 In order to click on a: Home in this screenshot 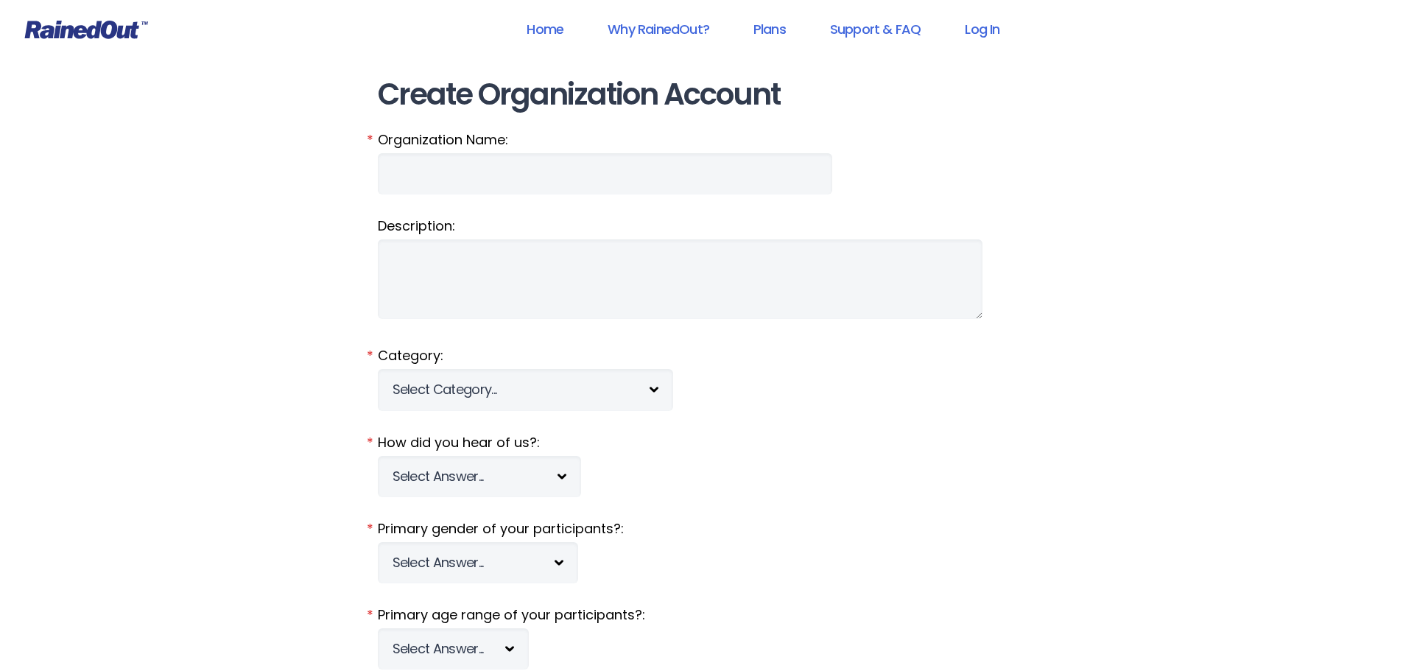, I will do `click(545, 29)`.